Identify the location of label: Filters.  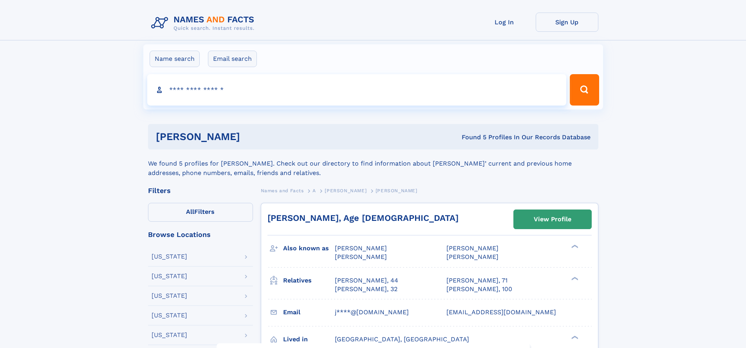
(201, 212).